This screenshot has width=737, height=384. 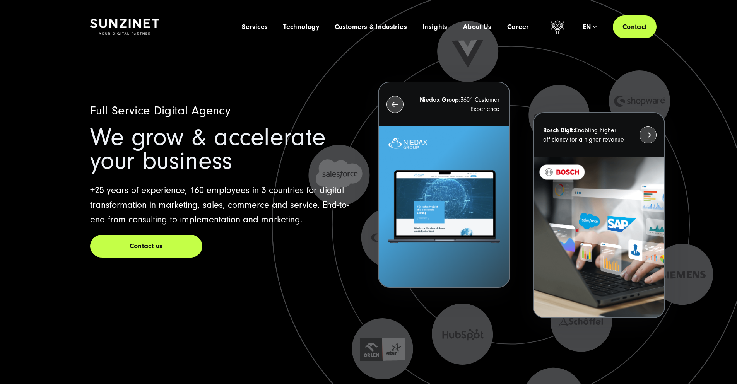 I want to click on p: Enabling higher efficiency for a higher revenue, so click(x=585, y=135).